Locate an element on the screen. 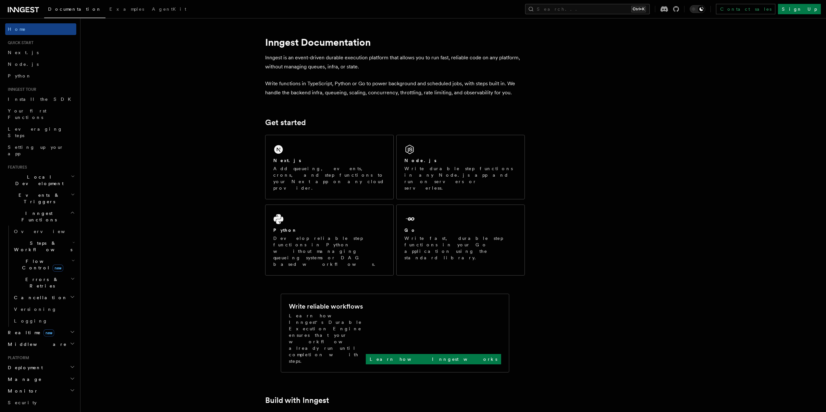 The image size is (826, 412). span: Home is located at coordinates (17, 29).